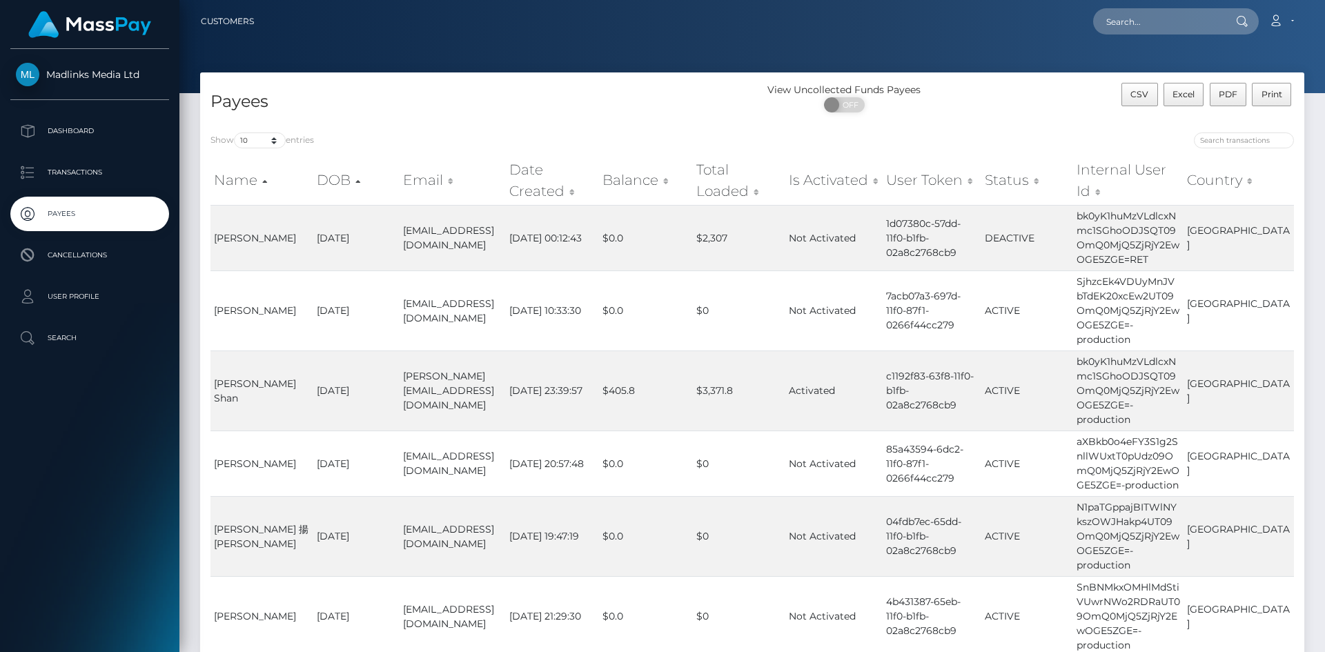  What do you see at coordinates (932, 391) in the screenshot?
I see `td: c1192f83-63f8-11f0-b1fb-02a8c2768cb9` at bounding box center [932, 391].